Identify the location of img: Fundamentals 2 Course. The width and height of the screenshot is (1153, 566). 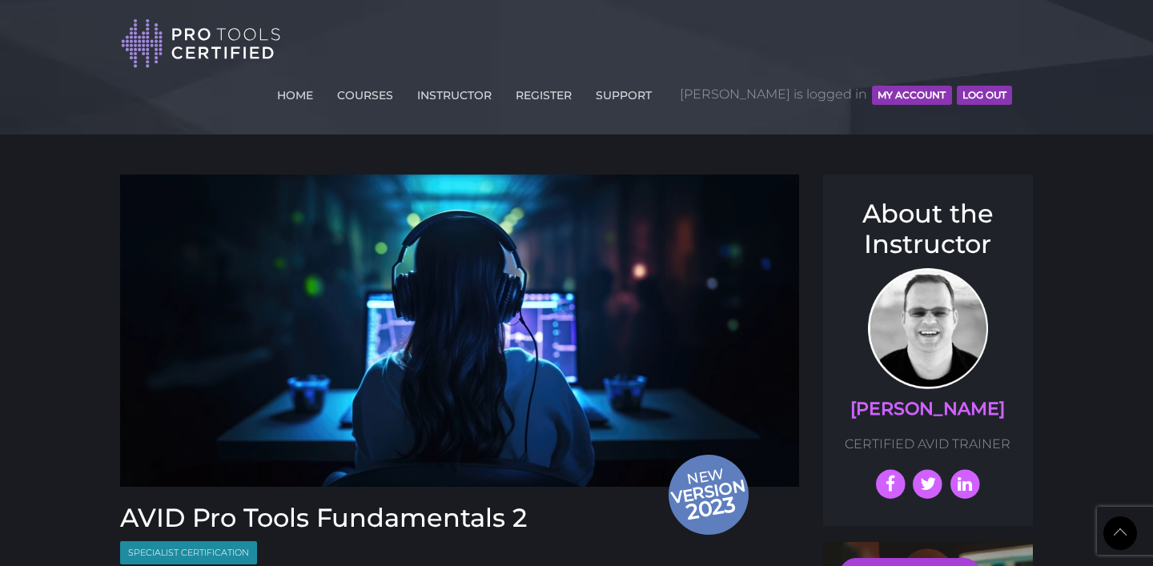
(460, 331).